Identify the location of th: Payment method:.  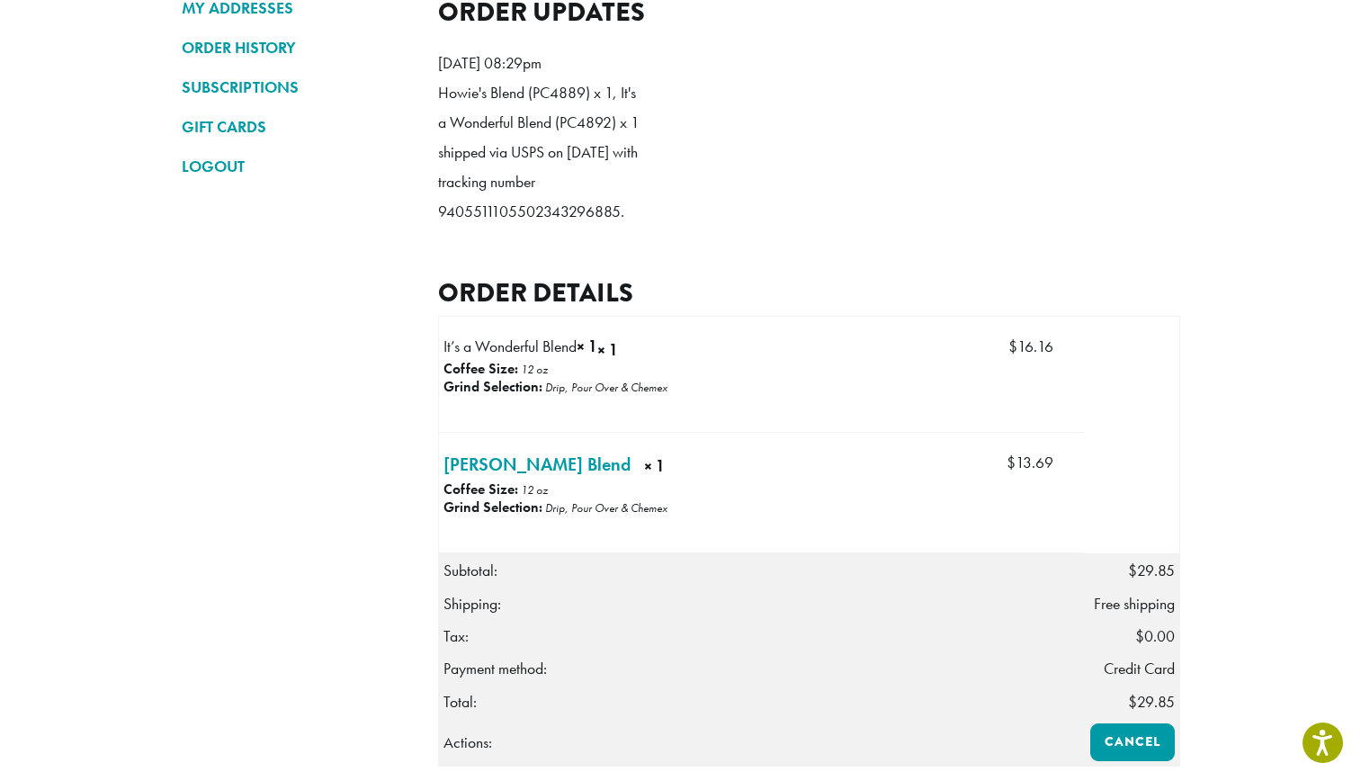
(761, 668).